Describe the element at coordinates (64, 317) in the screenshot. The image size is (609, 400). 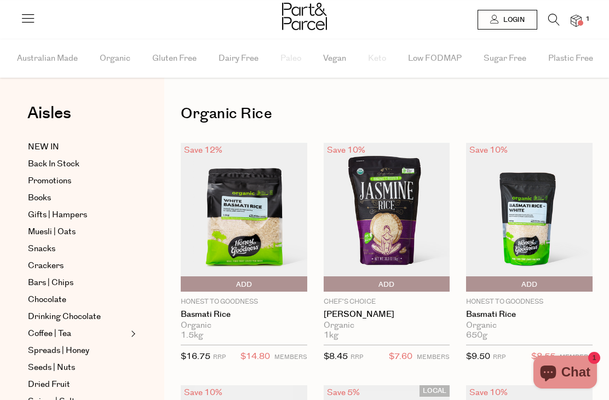
I see `span: Drinking Chocolate` at that location.